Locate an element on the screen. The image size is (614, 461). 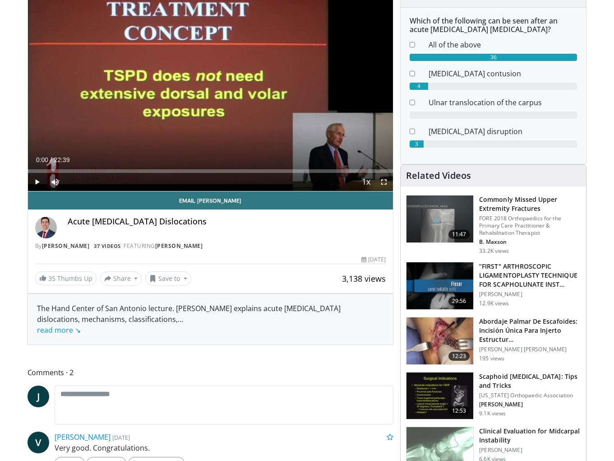
p: 12.9K views is located at coordinates (494, 303).